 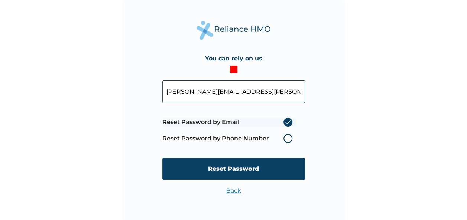 I want to click on h4: You can rely on us, so click(x=233, y=58).